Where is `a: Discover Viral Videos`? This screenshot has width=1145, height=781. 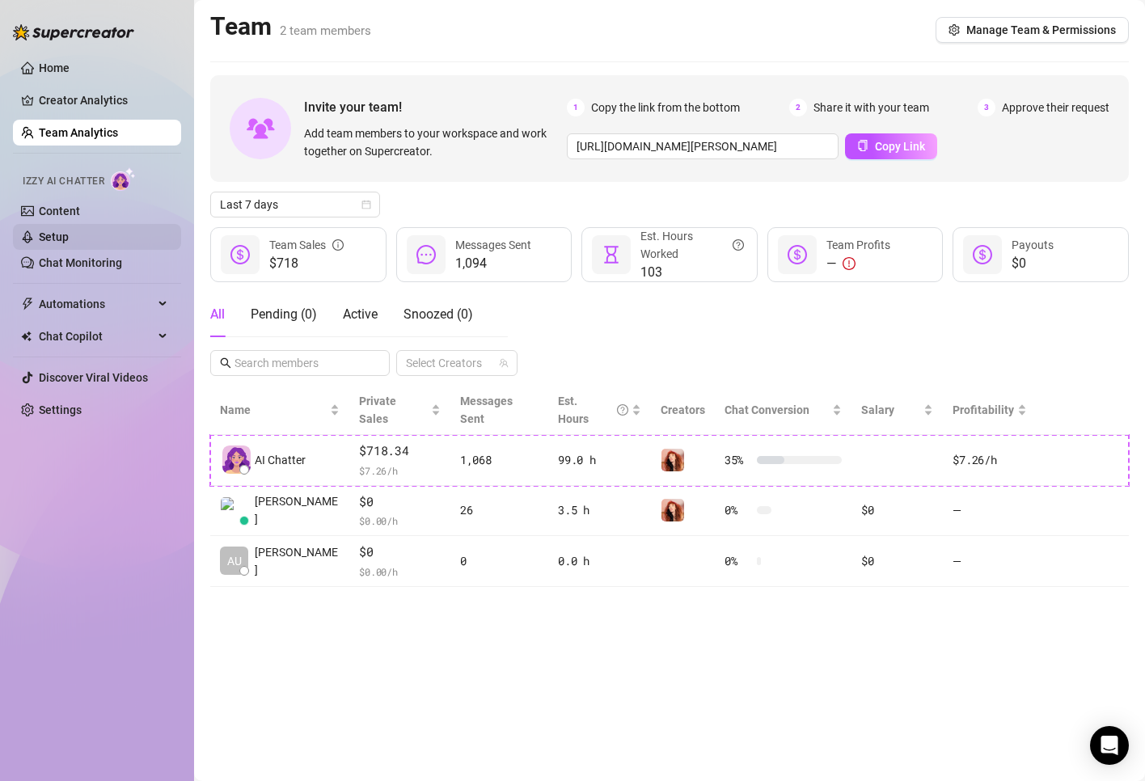 a: Discover Viral Videos is located at coordinates (93, 378).